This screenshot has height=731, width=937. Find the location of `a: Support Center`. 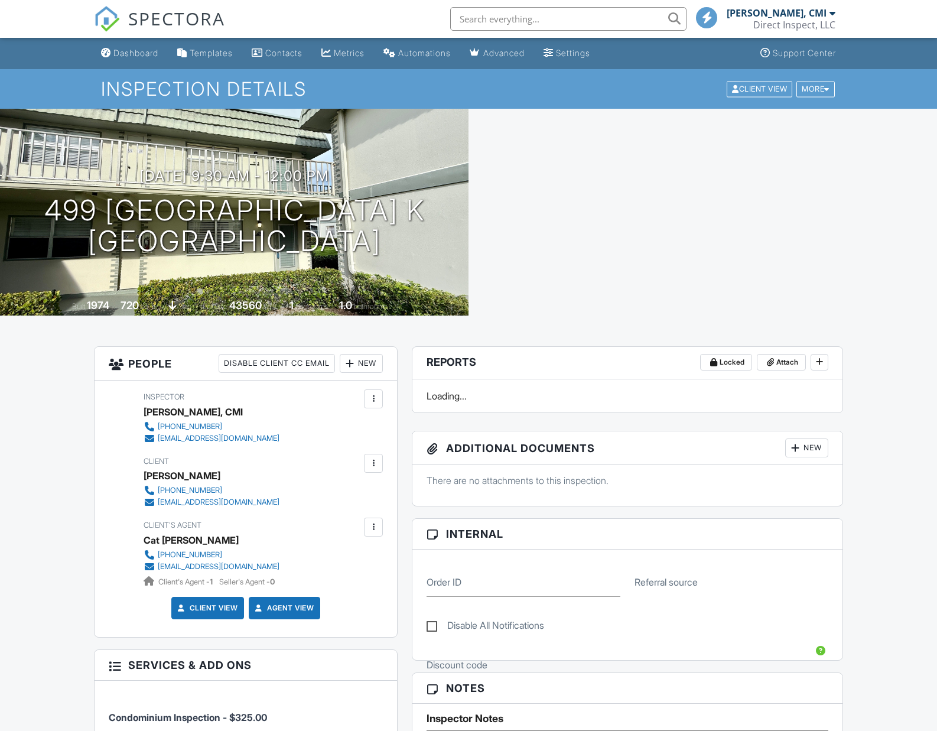

a: Support Center is located at coordinates (799, 53).